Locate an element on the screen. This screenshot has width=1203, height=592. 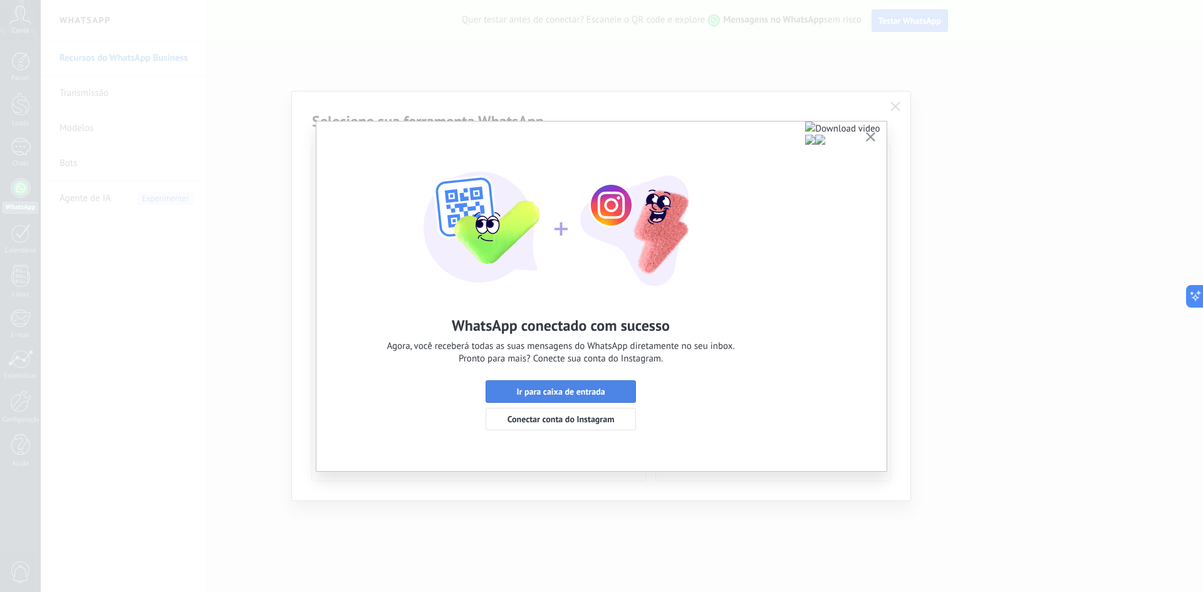
img: download-mm.png is located at coordinates (810, 127).